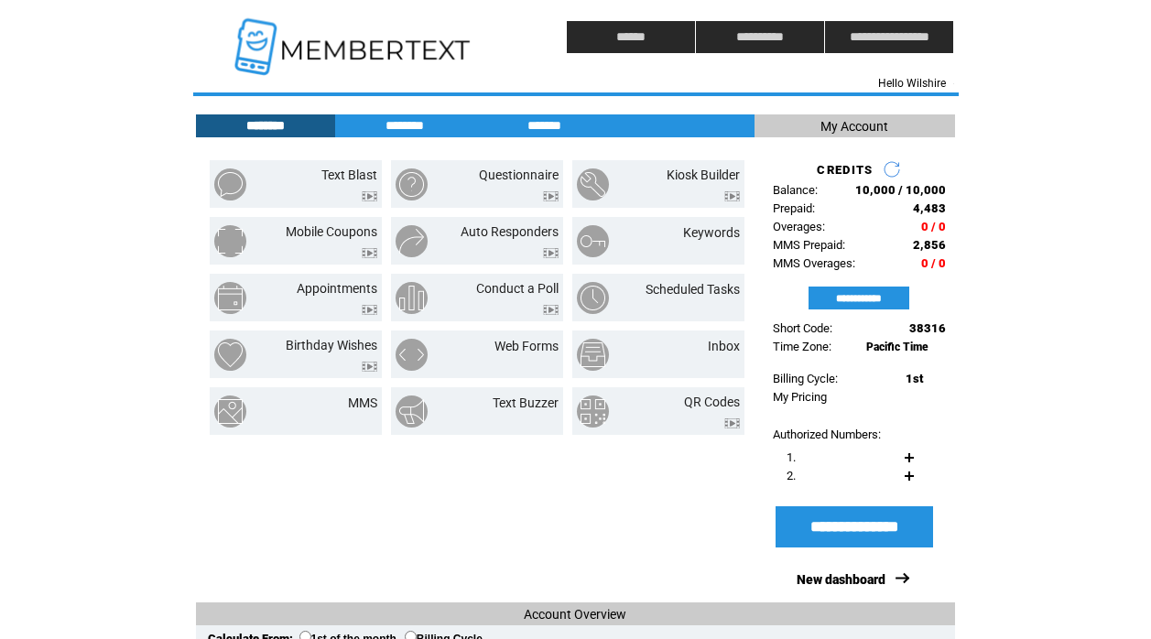 Image resolution: width=1151 pixels, height=639 pixels. Describe the element at coordinates (526, 403) in the screenshot. I see `a: Text Buzzer` at that location.